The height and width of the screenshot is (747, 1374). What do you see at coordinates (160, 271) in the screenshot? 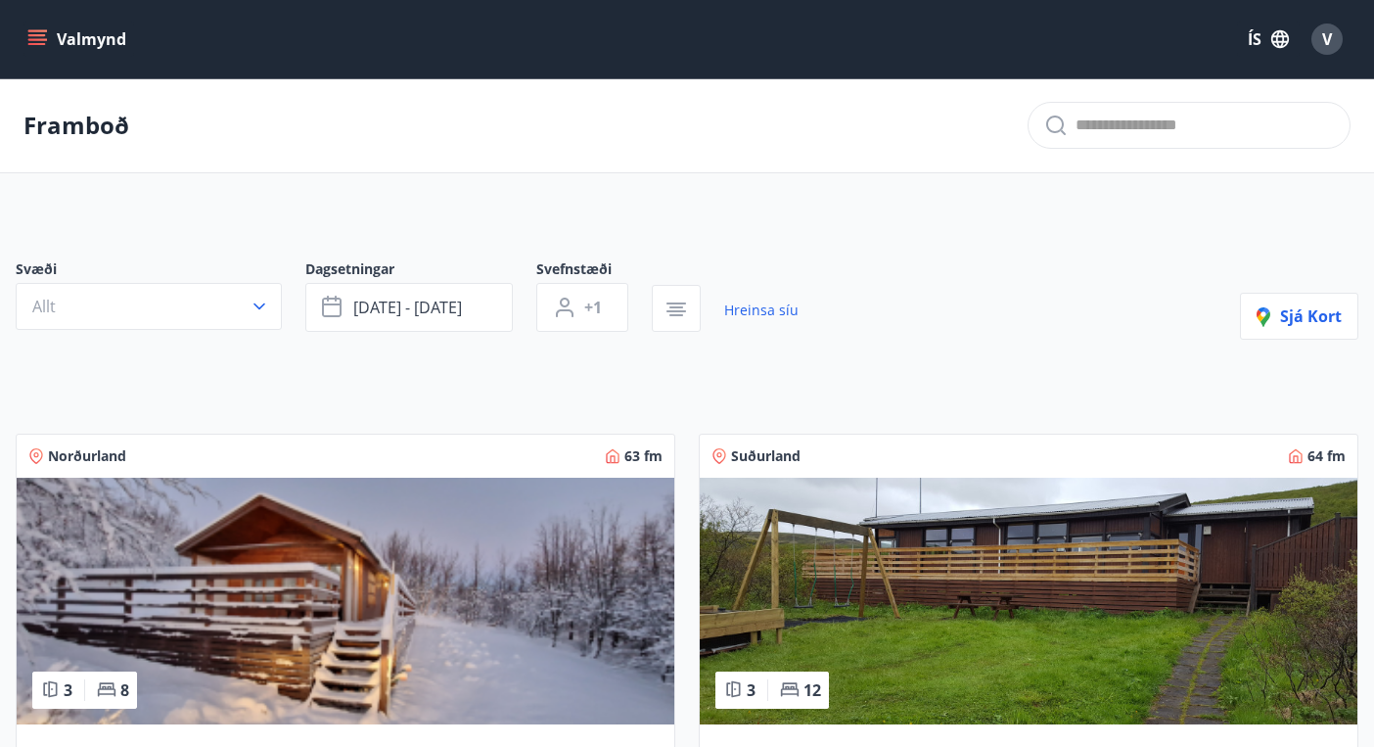
I see `span: Svæði` at bounding box center [160, 271].